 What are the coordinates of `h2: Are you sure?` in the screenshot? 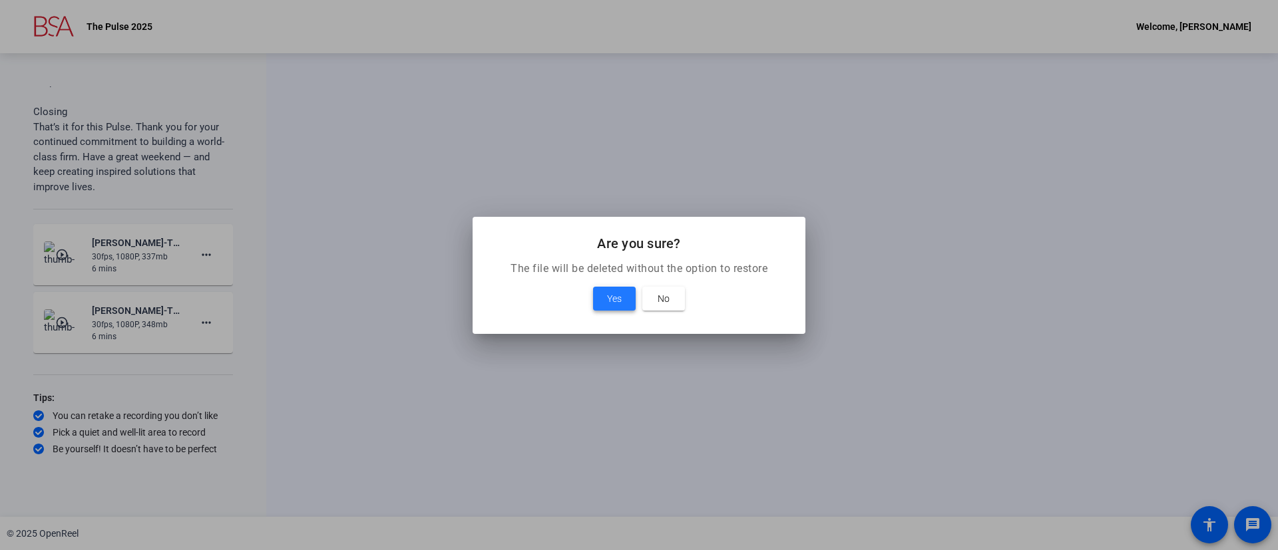 It's located at (639, 244).